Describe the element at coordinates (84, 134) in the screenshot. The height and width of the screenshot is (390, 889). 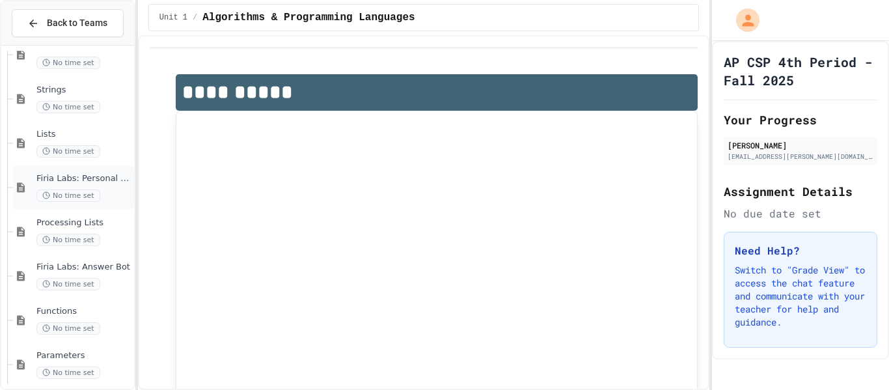
I see `span: Lists` at that location.